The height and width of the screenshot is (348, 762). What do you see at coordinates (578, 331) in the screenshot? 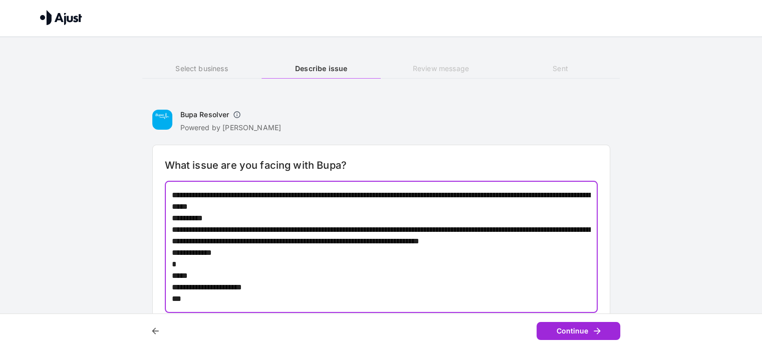
I see `button: Continue` at bounding box center [578, 331].